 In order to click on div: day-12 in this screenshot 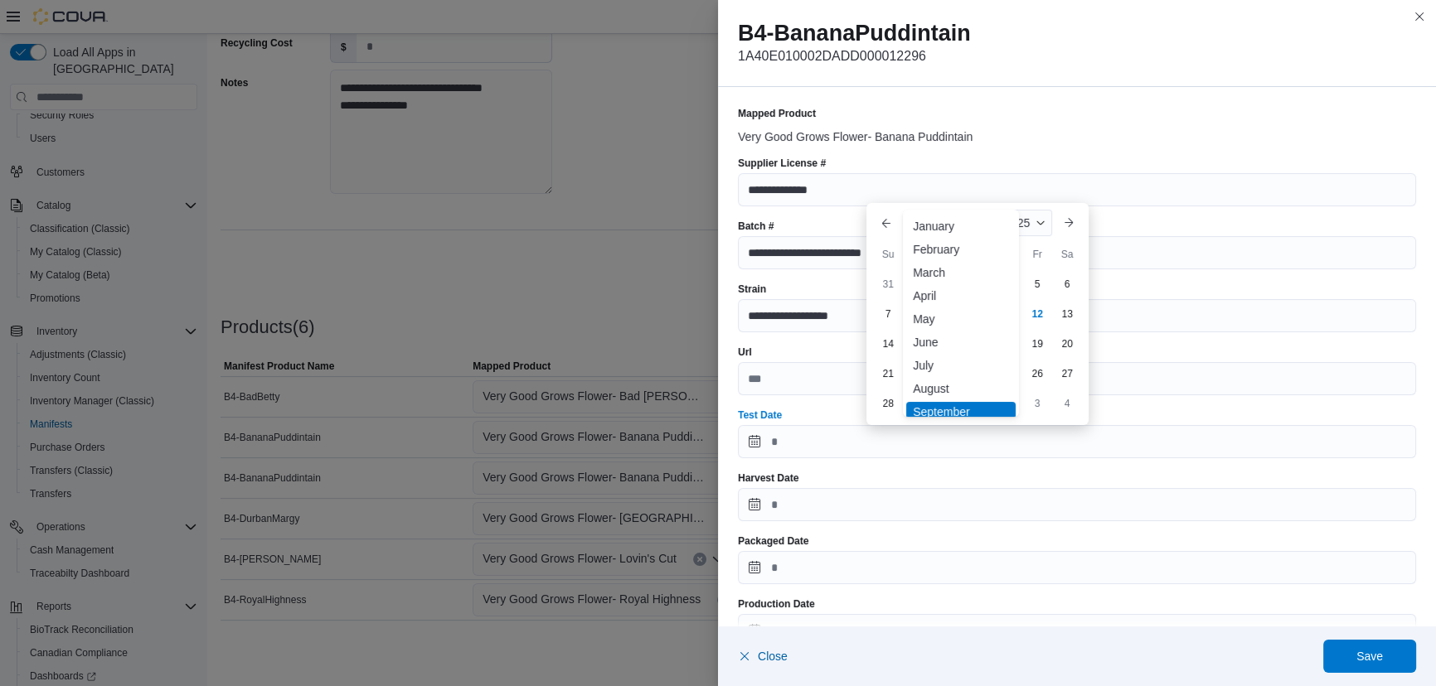, I will do `click(1037, 314)`.